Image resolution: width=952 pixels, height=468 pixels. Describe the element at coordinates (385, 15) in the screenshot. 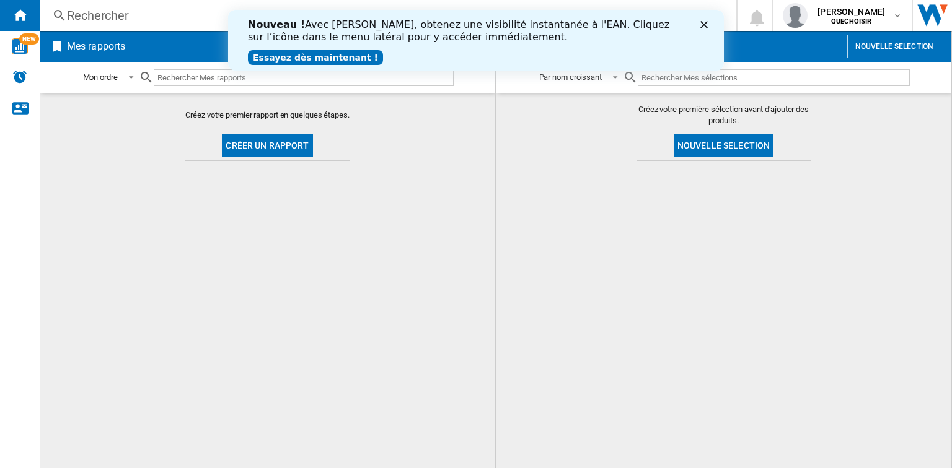

I see `div: Rechercher` at that location.